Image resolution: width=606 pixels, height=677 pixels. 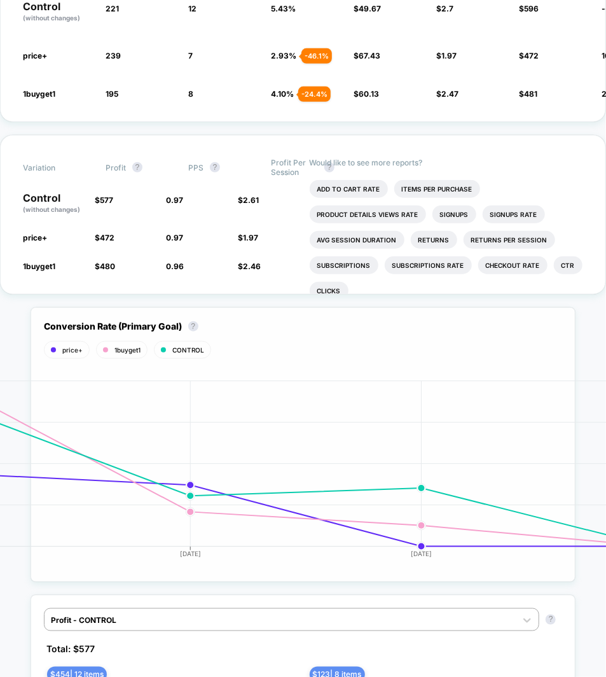 What do you see at coordinates (368, 214) in the screenshot?
I see `li: Product Details Views Rate` at bounding box center [368, 214].